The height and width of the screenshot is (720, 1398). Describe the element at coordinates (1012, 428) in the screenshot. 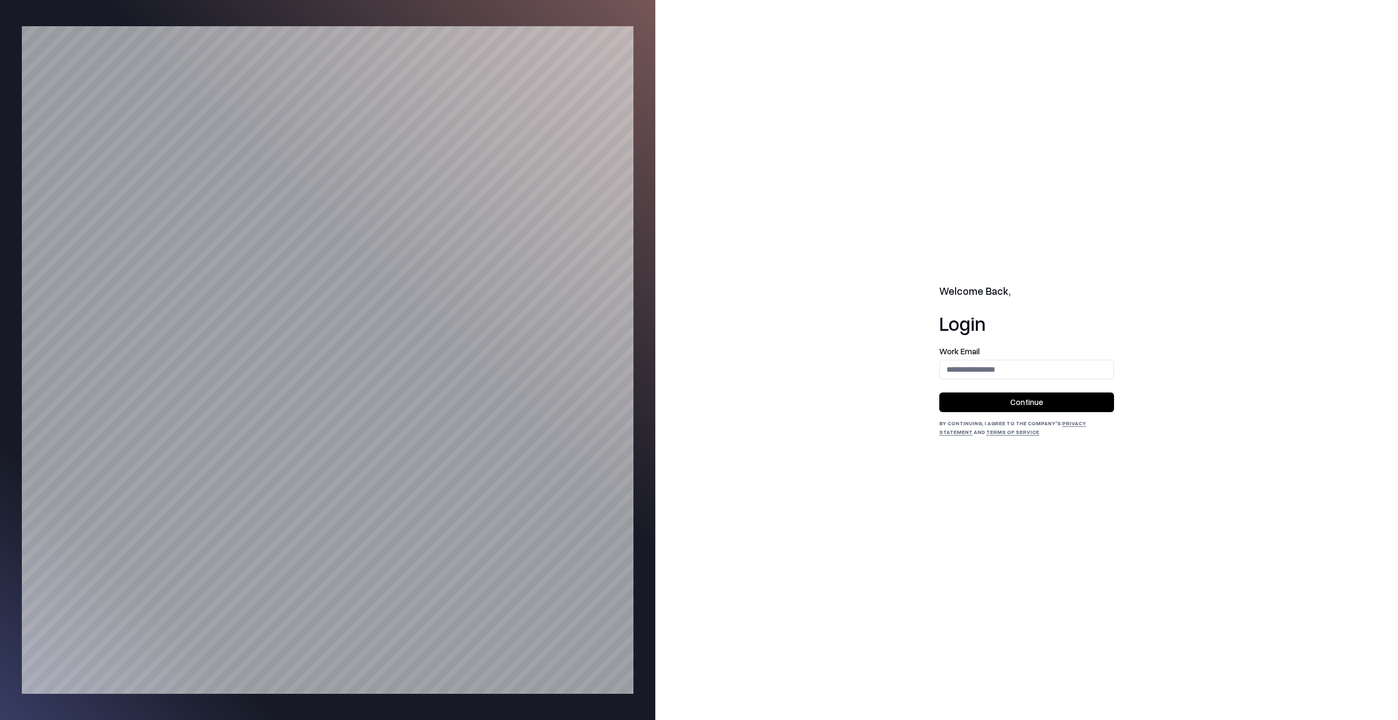

I see `a: Privacy Statement` at that location.